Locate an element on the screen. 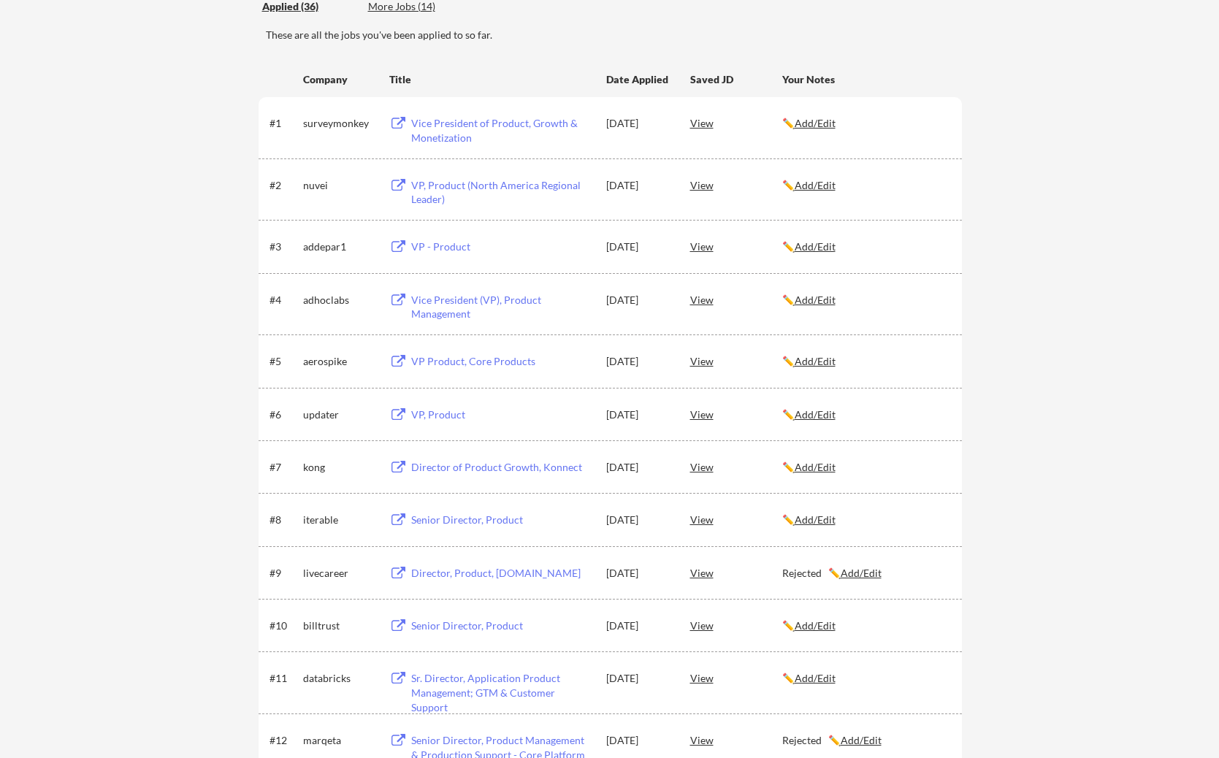 The image size is (1219, 758). div: #11 is located at coordinates (283, 678).